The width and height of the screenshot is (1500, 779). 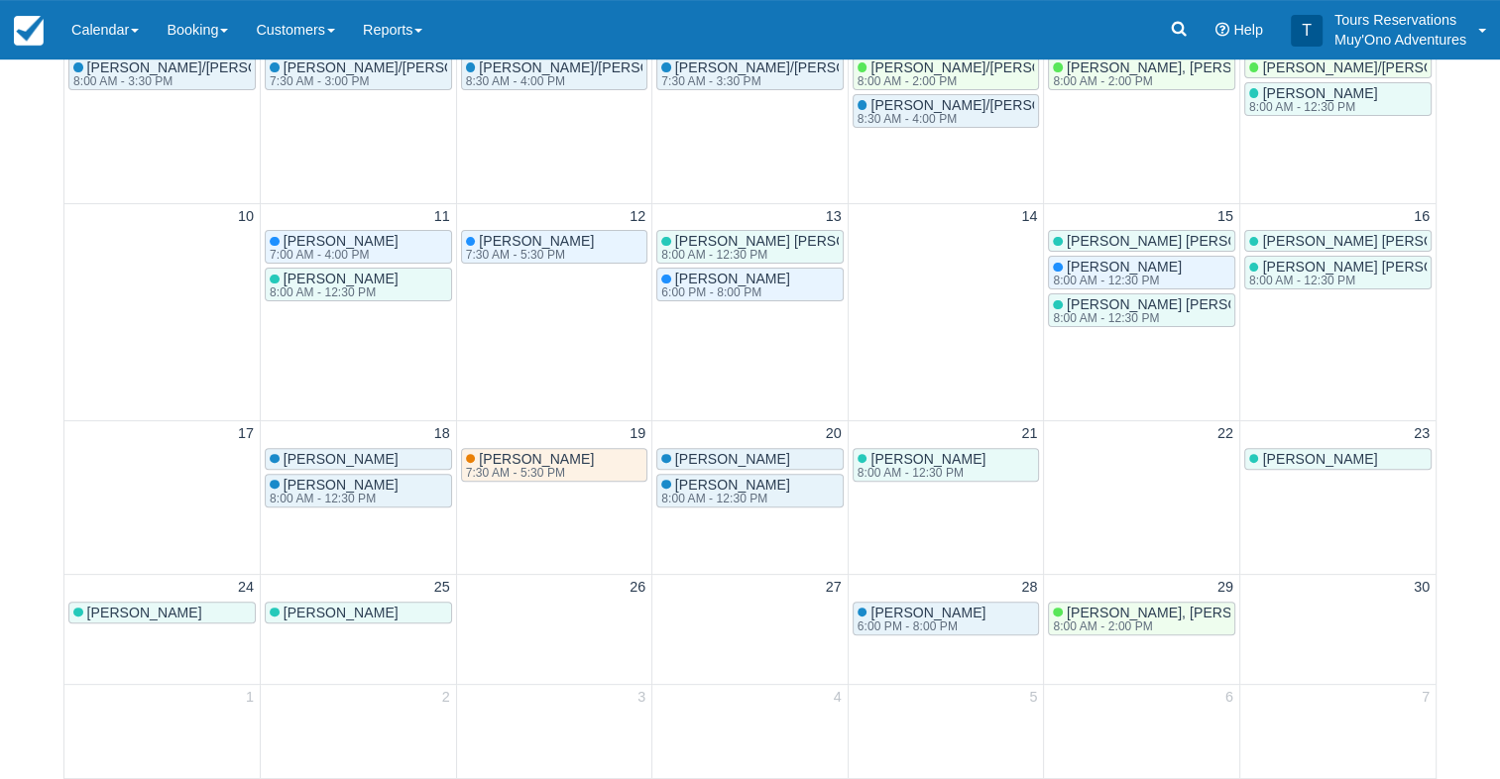 What do you see at coordinates (1422, 588) in the screenshot?
I see `a: 30` at bounding box center [1422, 588].